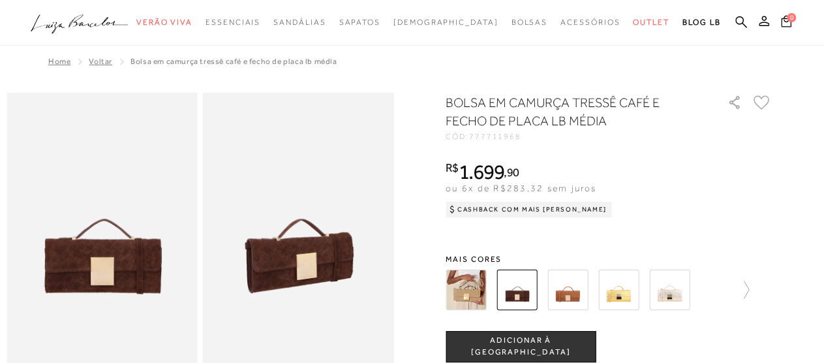  I want to click on span: ou 6x de R$283,32 sem juros, so click(520, 188).